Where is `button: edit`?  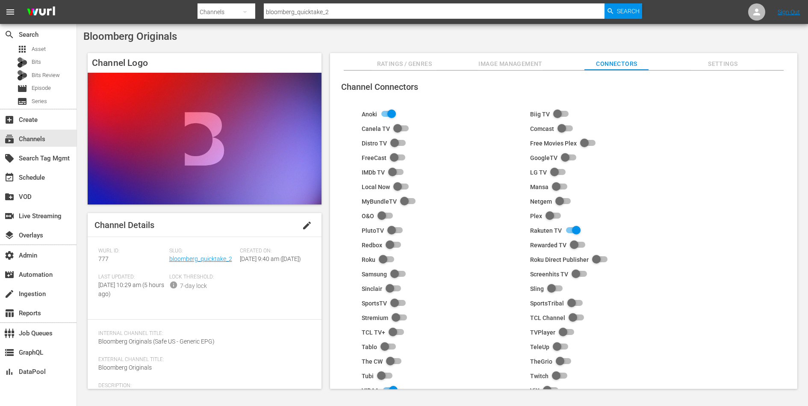 button: edit is located at coordinates (307, 225).